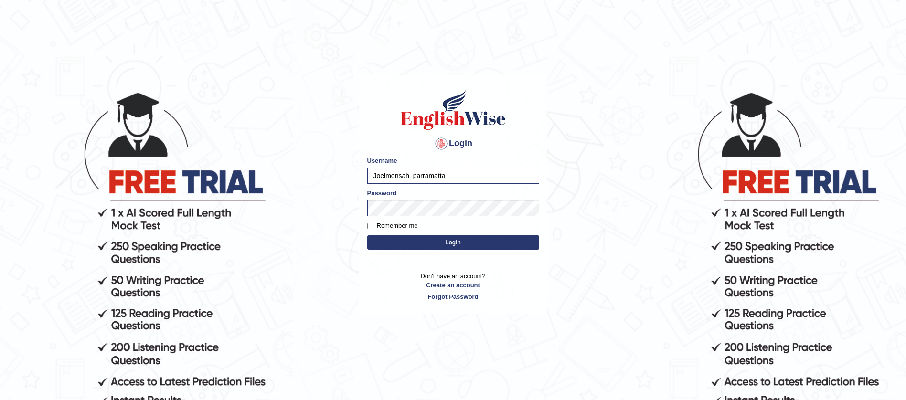 This screenshot has height=400, width=906. I want to click on p: Don't have an account?, so click(453, 286).